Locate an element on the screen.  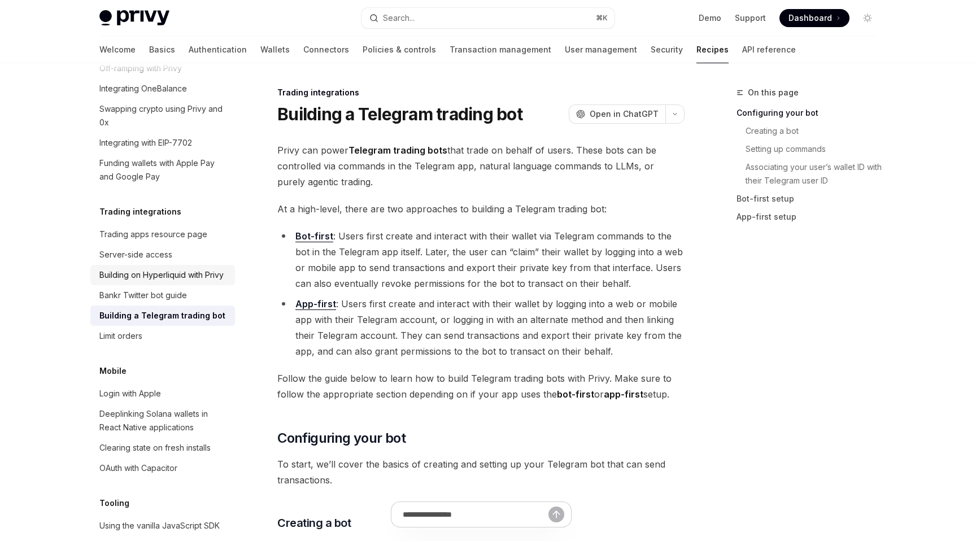
a: Login with Apple is located at coordinates (163, 394).